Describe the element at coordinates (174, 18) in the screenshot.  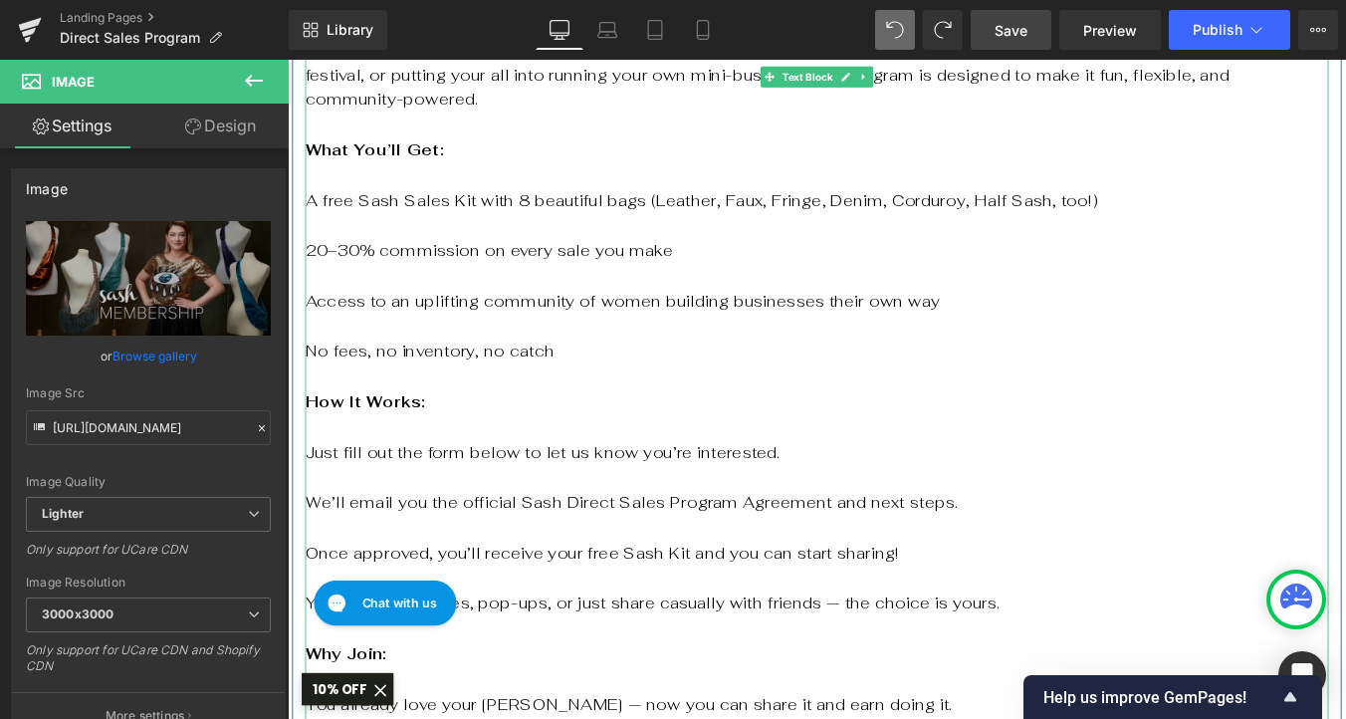
I see `a: Landing Pages` at that location.